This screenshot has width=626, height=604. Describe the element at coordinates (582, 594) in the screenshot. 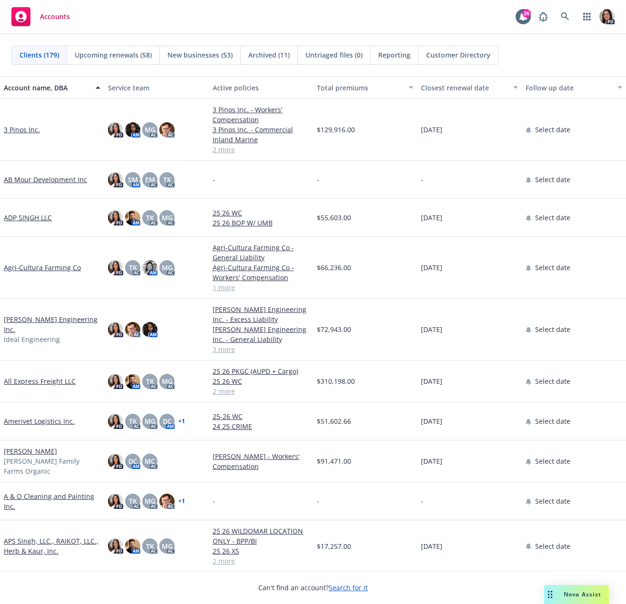

I see `span: Nova Assist` at that location.